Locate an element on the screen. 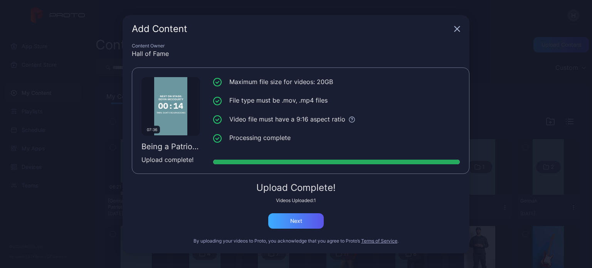  li: Maximum file size for videos: 20GB is located at coordinates (336, 82).